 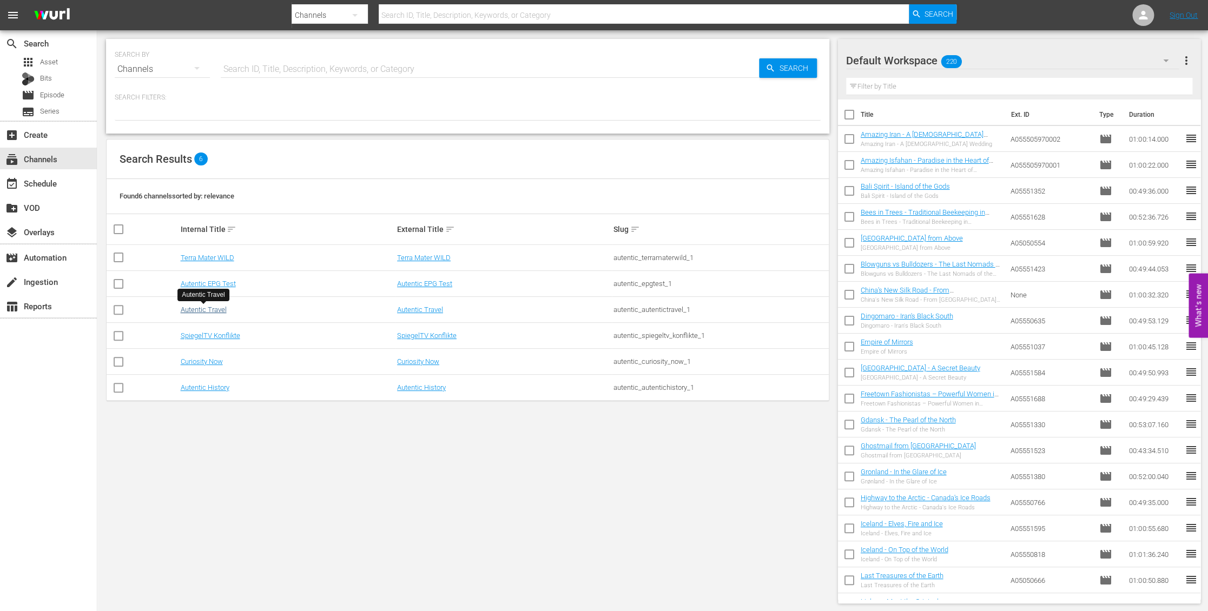 I want to click on span: Schedule, so click(x=12, y=184).